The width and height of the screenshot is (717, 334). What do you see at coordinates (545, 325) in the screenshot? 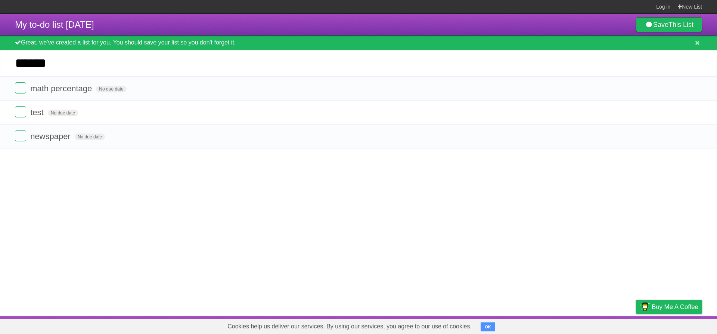
I see `a: About` at bounding box center [545, 325].